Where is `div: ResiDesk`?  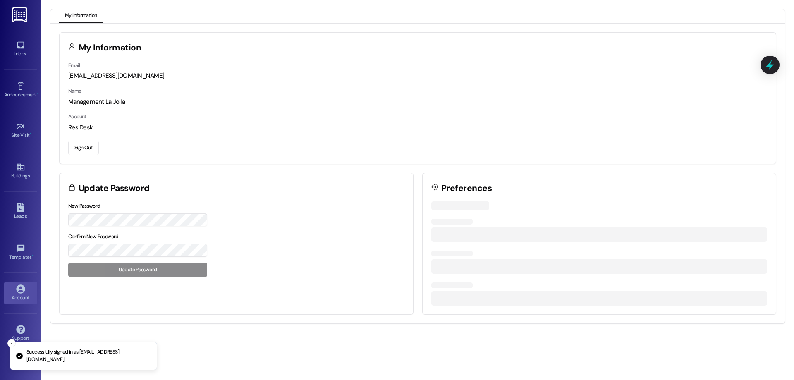
div: ResiDesk is located at coordinates (418, 127).